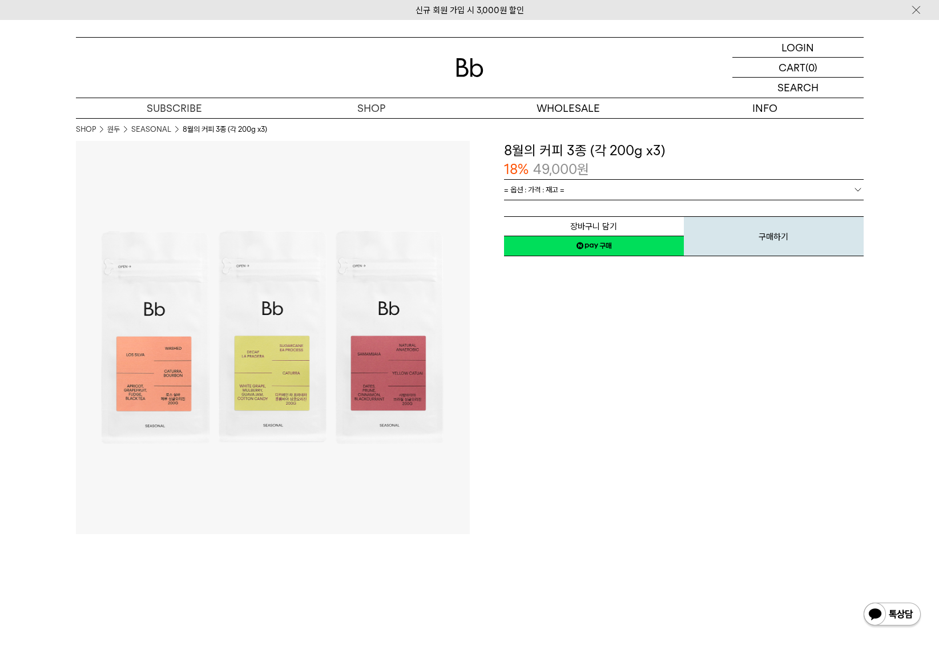 Image resolution: width=939 pixels, height=646 pixels. I want to click on h3: 8월의 커피 3종 (각 200g x3), so click(684, 151).